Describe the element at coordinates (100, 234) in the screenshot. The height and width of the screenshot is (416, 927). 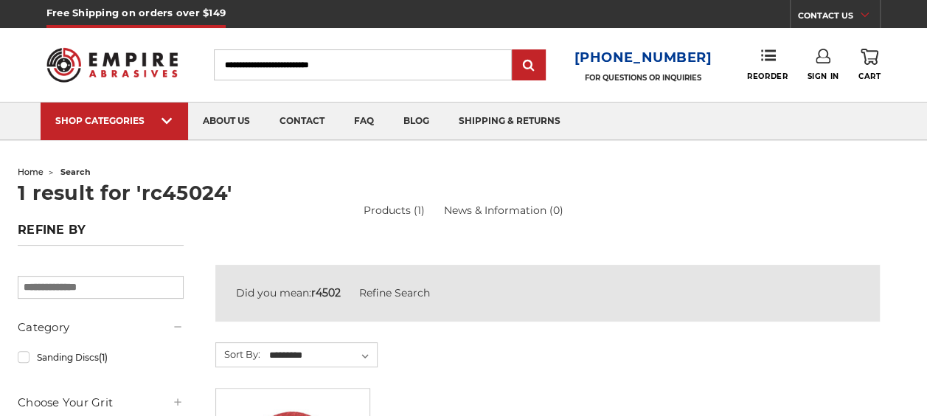
I see `h5: Refine by` at that location.